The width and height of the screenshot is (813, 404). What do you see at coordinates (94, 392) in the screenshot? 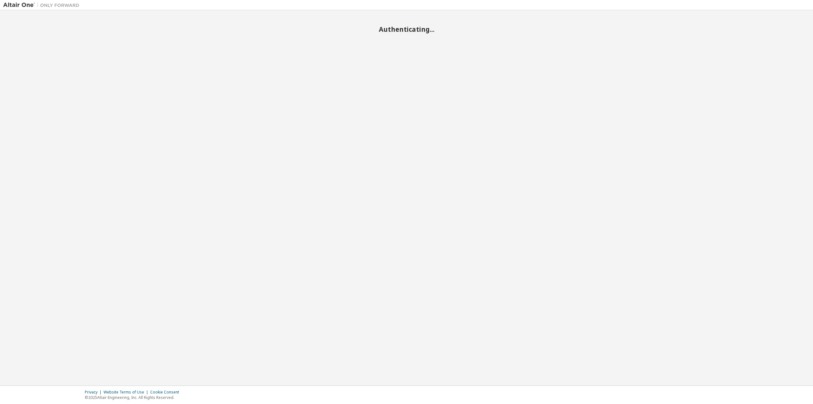
I see `div: Privacy` at bounding box center [94, 392].